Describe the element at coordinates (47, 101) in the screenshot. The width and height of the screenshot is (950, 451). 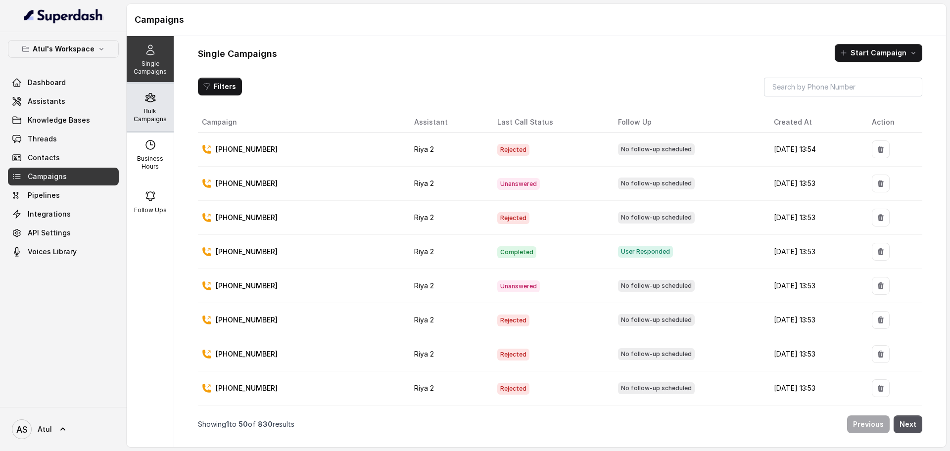
I see `span: Assistants` at that location.